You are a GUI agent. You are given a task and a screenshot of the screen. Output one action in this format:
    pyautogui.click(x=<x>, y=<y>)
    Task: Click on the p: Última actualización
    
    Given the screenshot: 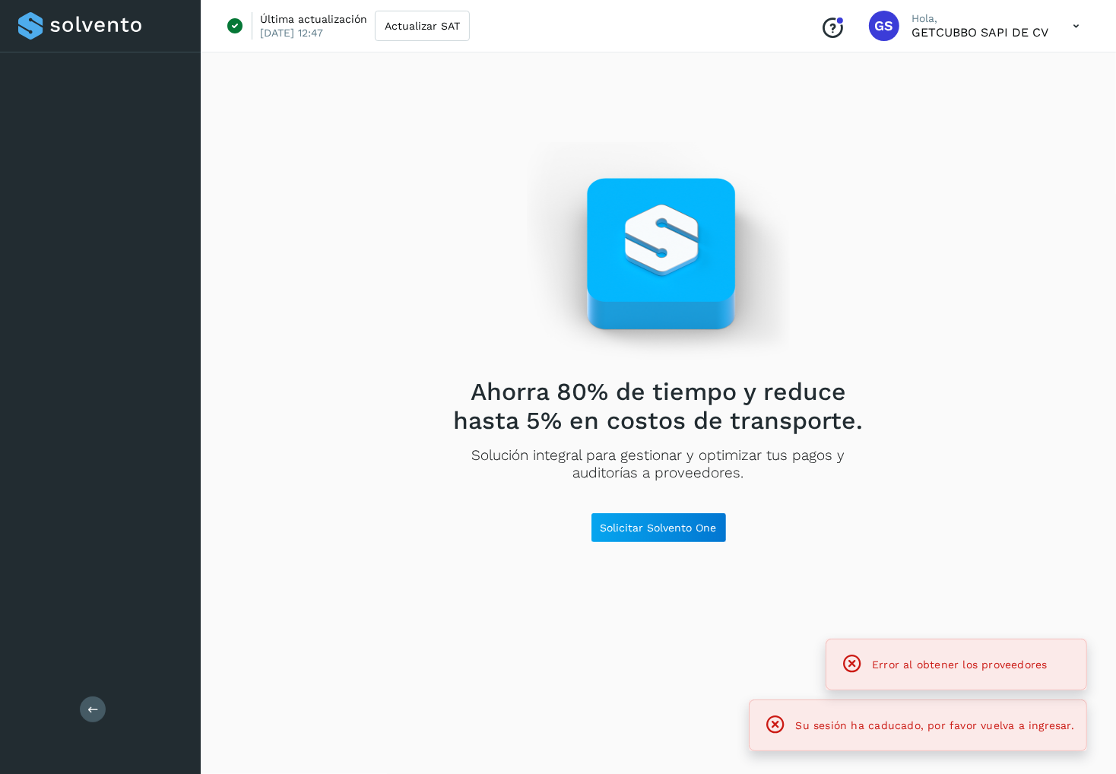 What is the action you would take?
    pyautogui.click(x=313, y=19)
    